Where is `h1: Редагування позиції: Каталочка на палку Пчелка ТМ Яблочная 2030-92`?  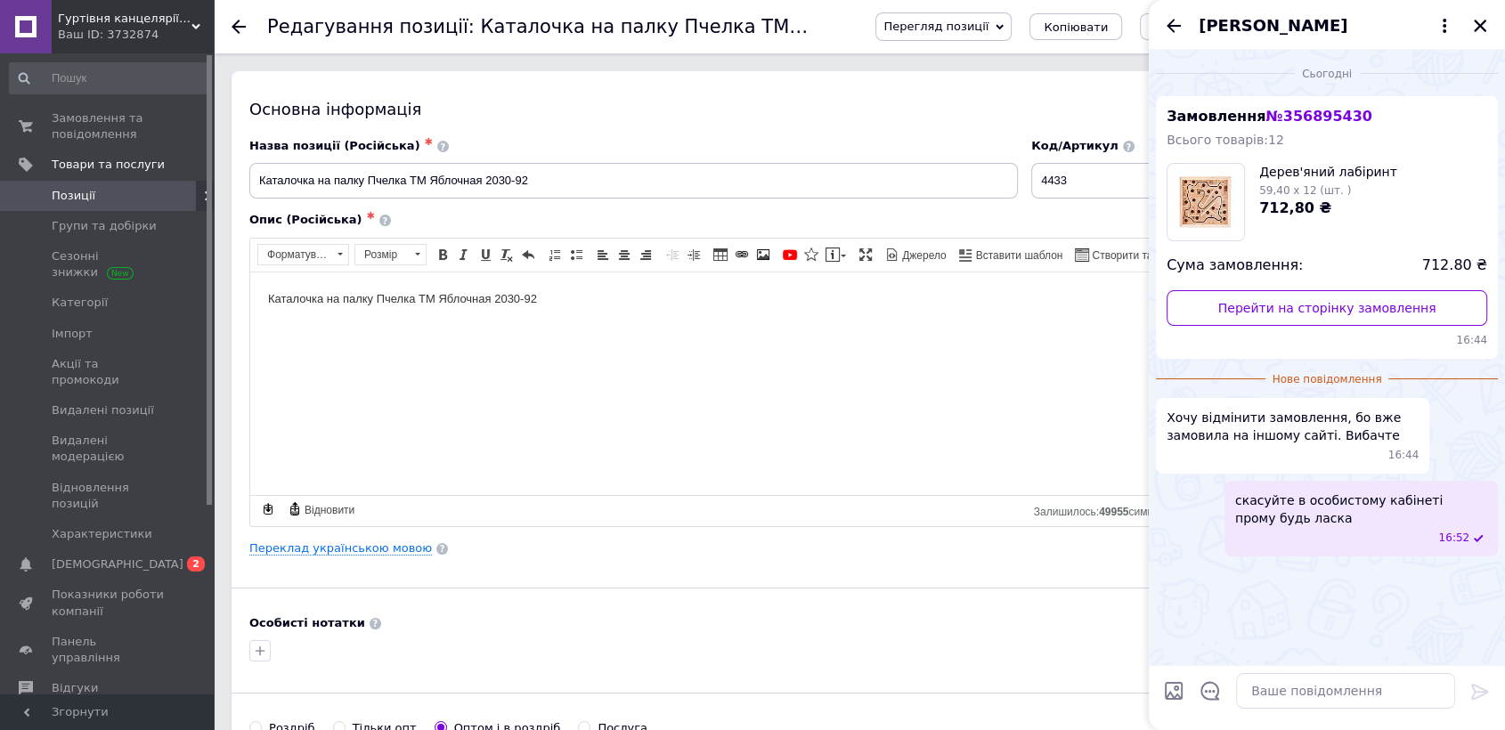 h1: Редагування позиції: Каталочка на палку Пчелка ТМ Яблочная 2030-92 is located at coordinates (620, 27).